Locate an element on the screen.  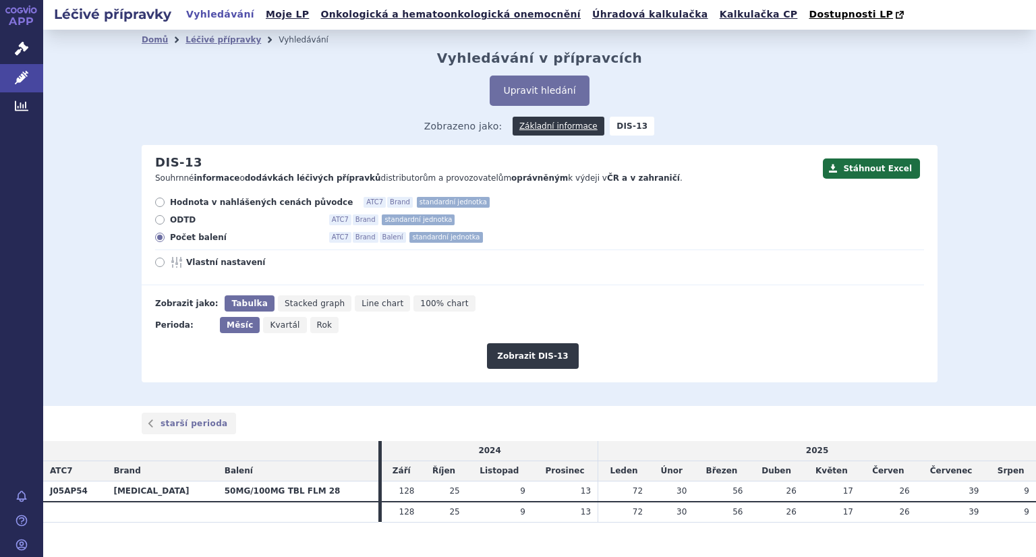
strong: oprávněným is located at coordinates (539, 178).